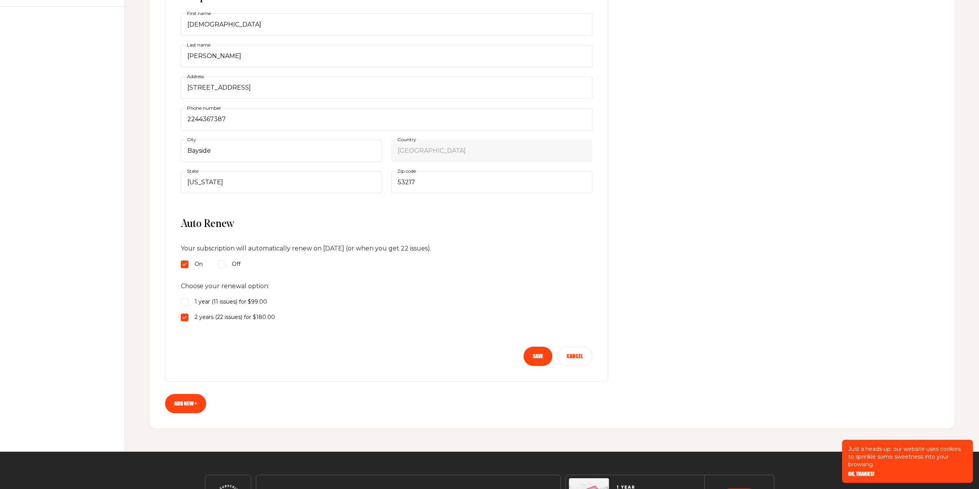  What do you see at coordinates (235, 317) in the screenshot?
I see `span: 2 years (22 issues) for $180.00` at bounding box center [235, 317].